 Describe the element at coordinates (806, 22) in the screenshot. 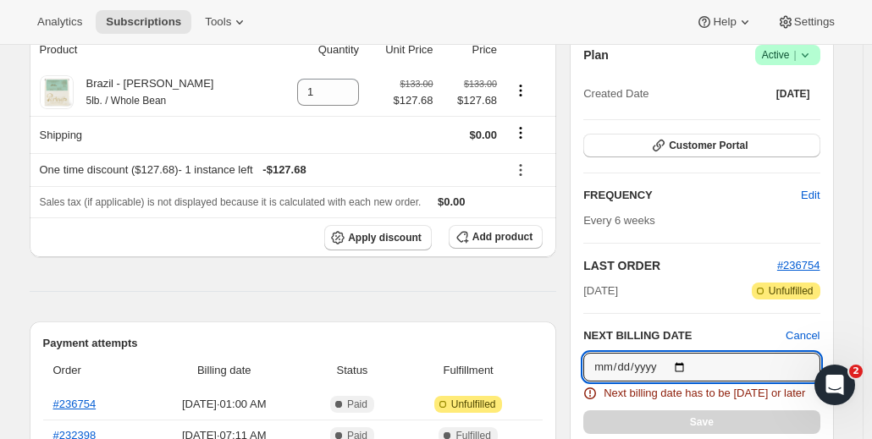

I see `button: Settings` at that location.